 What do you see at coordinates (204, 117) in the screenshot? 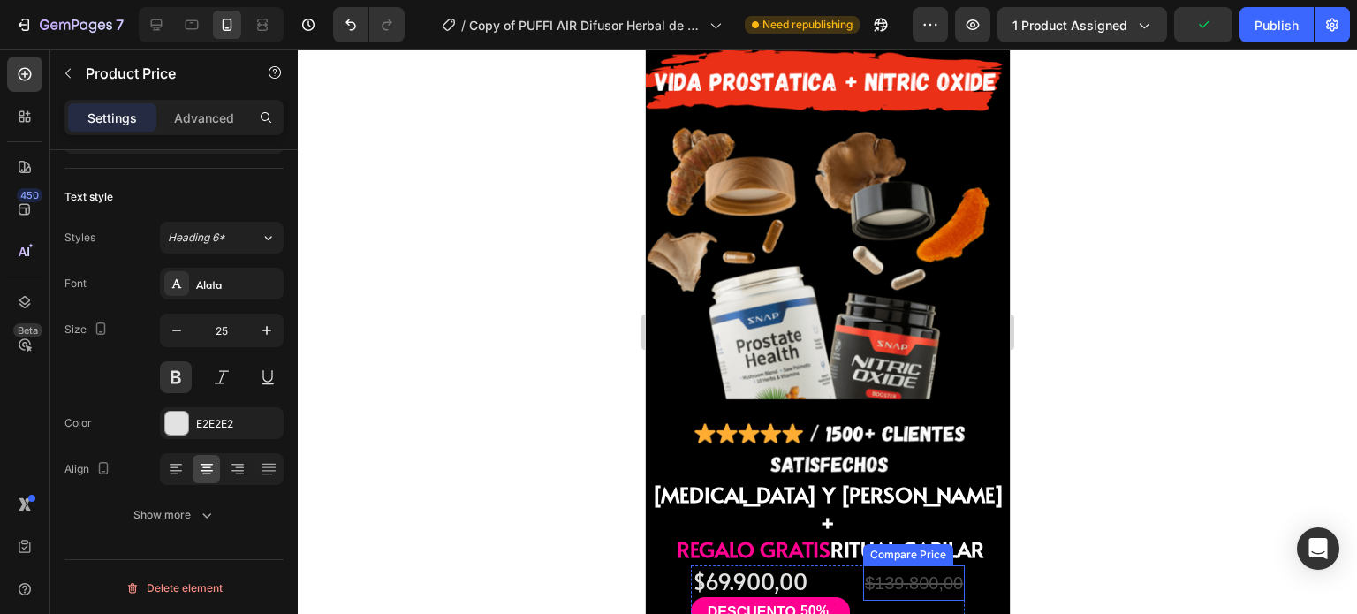
I see `p: Advanced` at bounding box center [204, 117].